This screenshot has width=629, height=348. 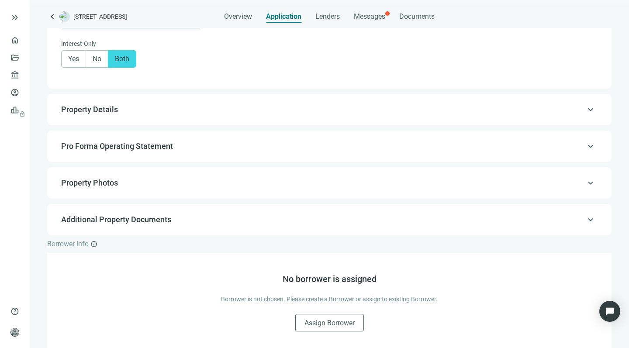 What do you see at coordinates (73, 59) in the screenshot?
I see `span: Yes` at bounding box center [73, 59].